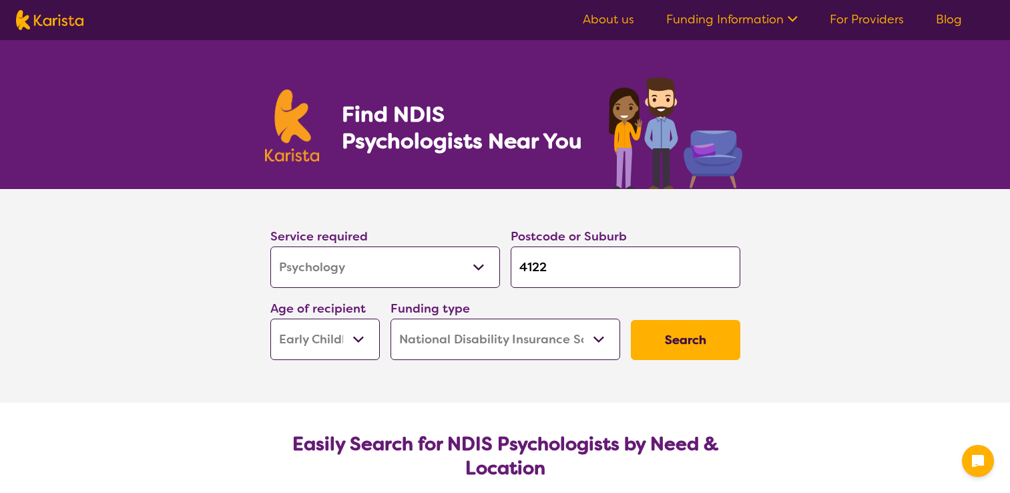 This screenshot has height=493, width=1010. What do you see at coordinates (608, 19) in the screenshot?
I see `a: About us` at bounding box center [608, 19].